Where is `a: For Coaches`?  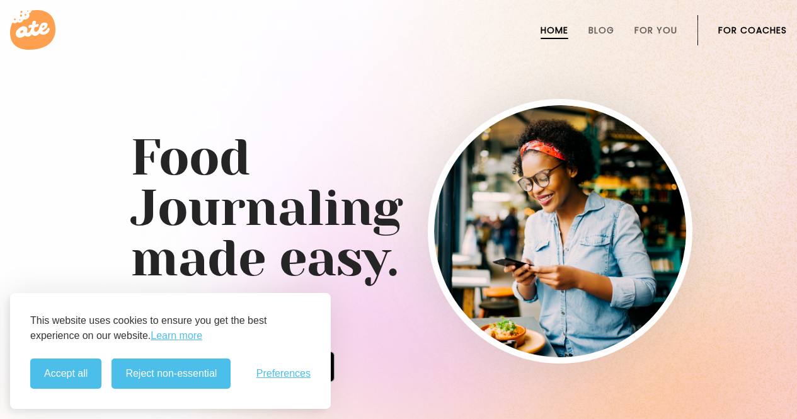 a: For Coaches is located at coordinates (752, 30).